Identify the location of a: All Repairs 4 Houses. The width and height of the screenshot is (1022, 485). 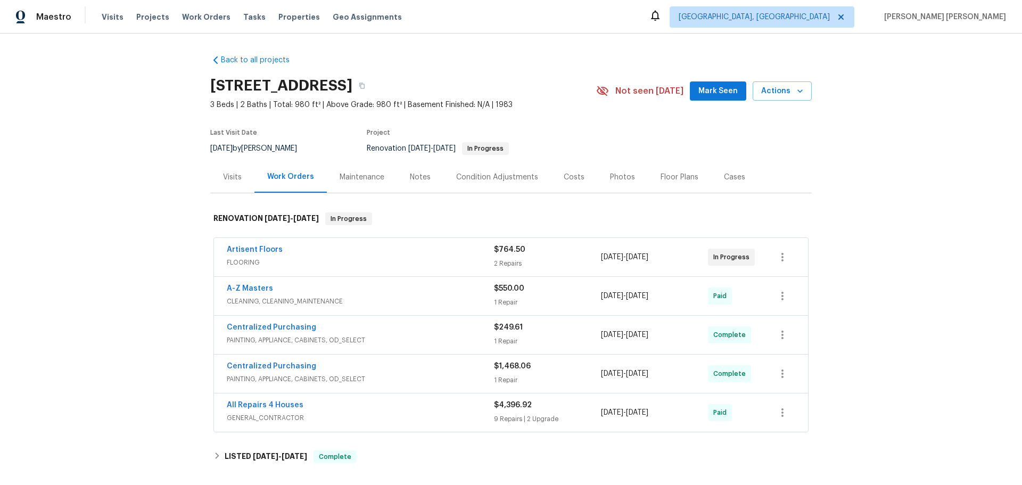
(265, 405).